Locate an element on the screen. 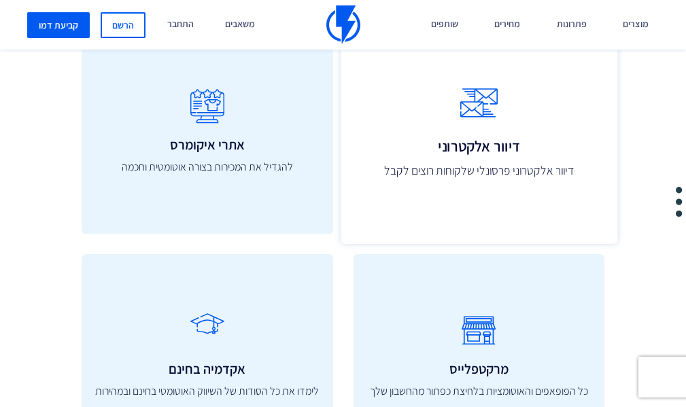  h3: אקדמיה בחינם is located at coordinates (207, 369).